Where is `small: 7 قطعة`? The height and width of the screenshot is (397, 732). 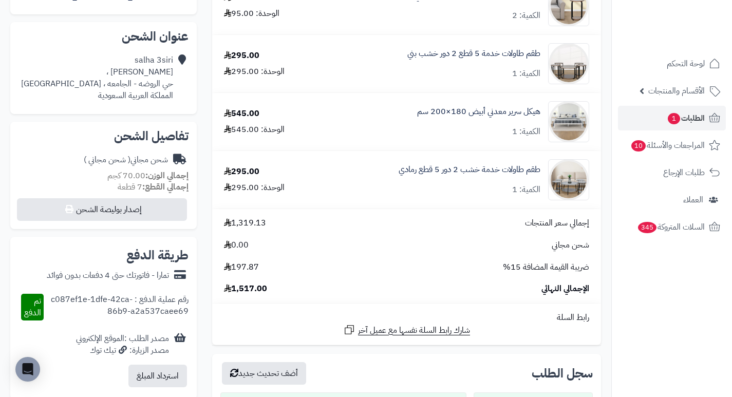 small: 7 قطعة is located at coordinates (153, 187).